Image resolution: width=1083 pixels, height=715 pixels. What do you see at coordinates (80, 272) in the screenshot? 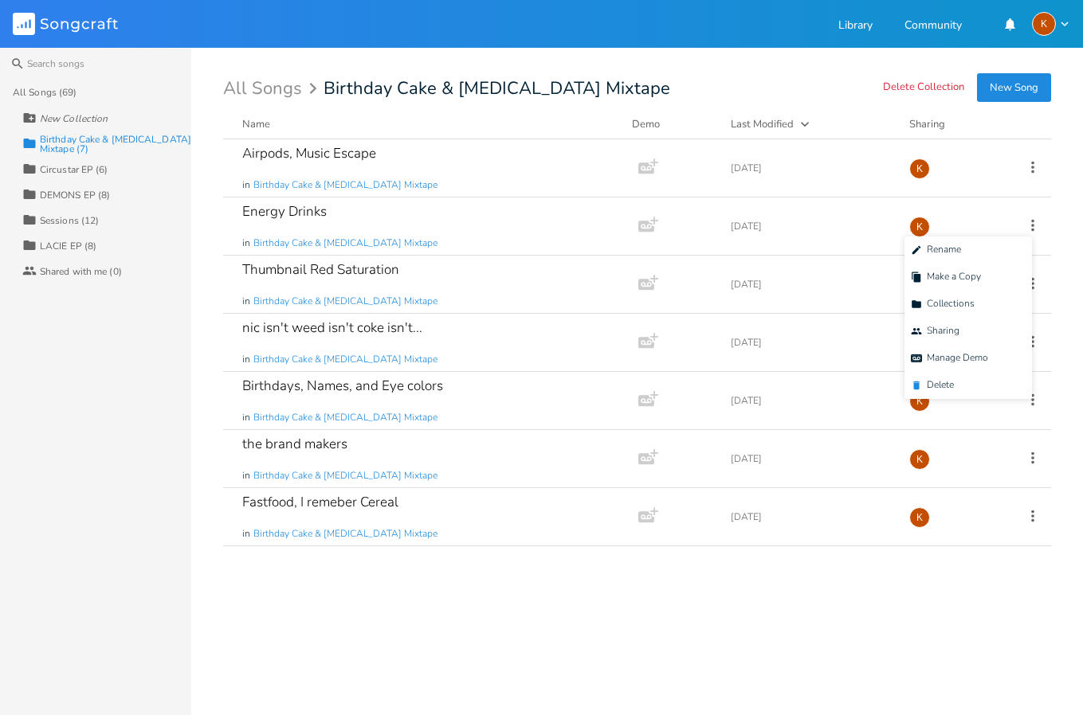
I see `div: Shared with me (0)` at bounding box center [80, 272].